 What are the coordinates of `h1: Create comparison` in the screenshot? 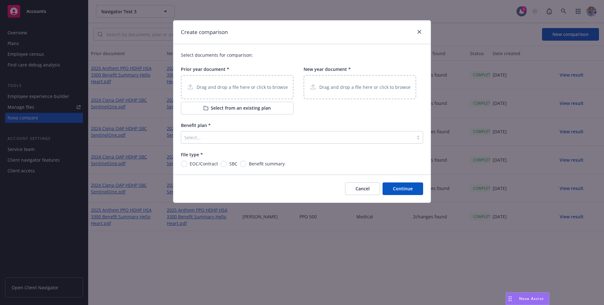 It's located at (204, 32).